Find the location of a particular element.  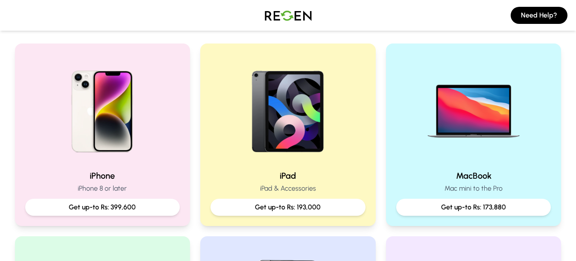

p: iPad & Accessories is located at coordinates (288, 189).